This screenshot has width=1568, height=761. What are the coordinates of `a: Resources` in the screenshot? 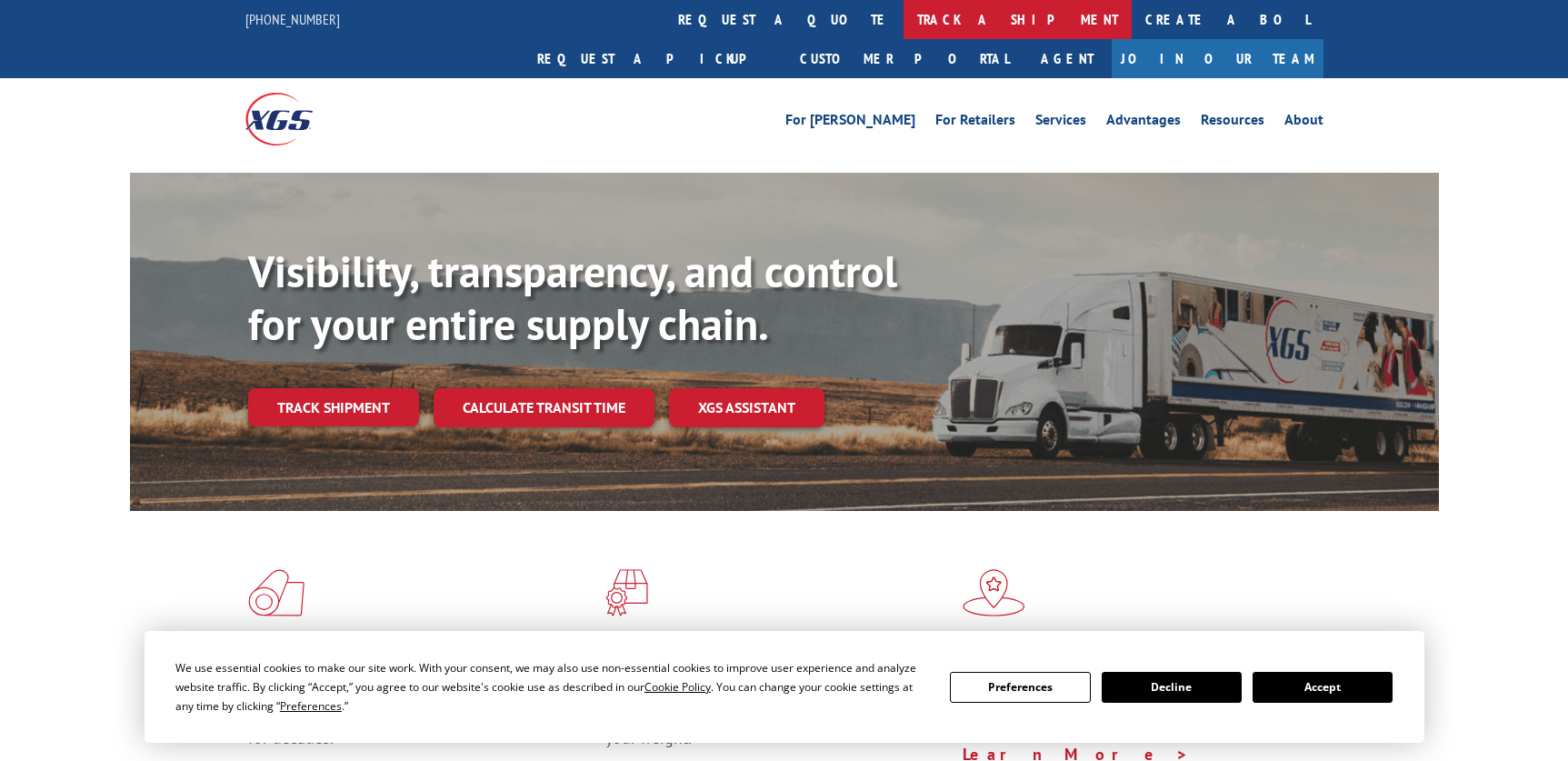 It's located at (1232, 123).